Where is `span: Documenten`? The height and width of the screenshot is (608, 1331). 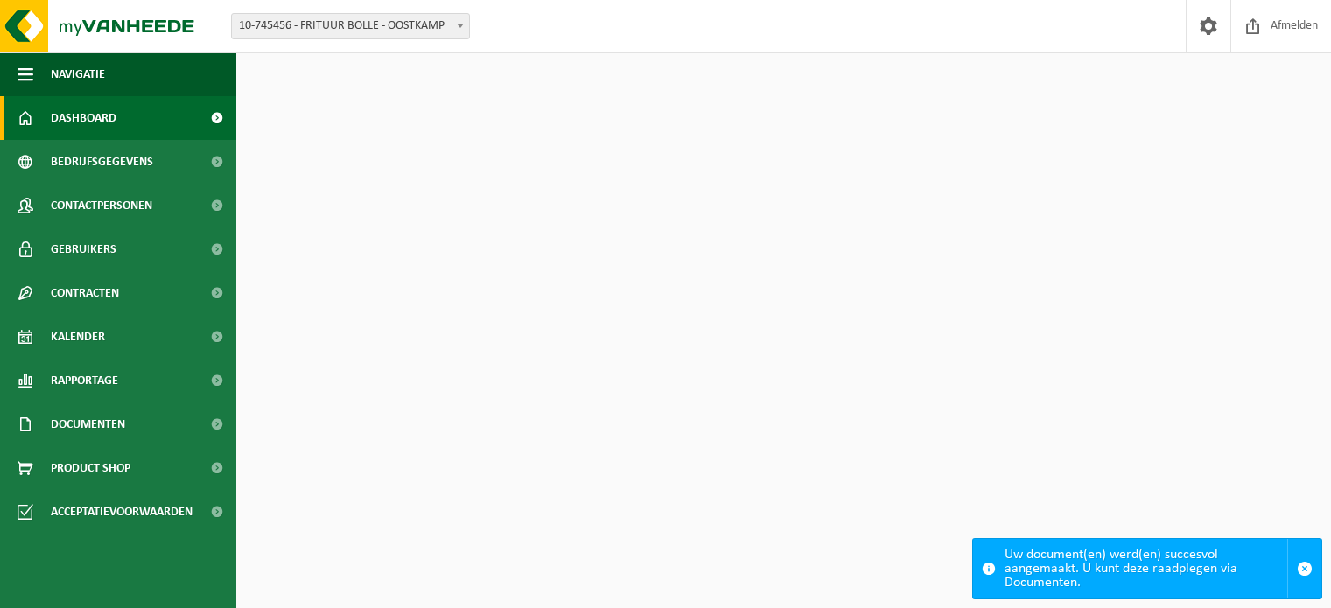
span: Documenten is located at coordinates (88, 424).